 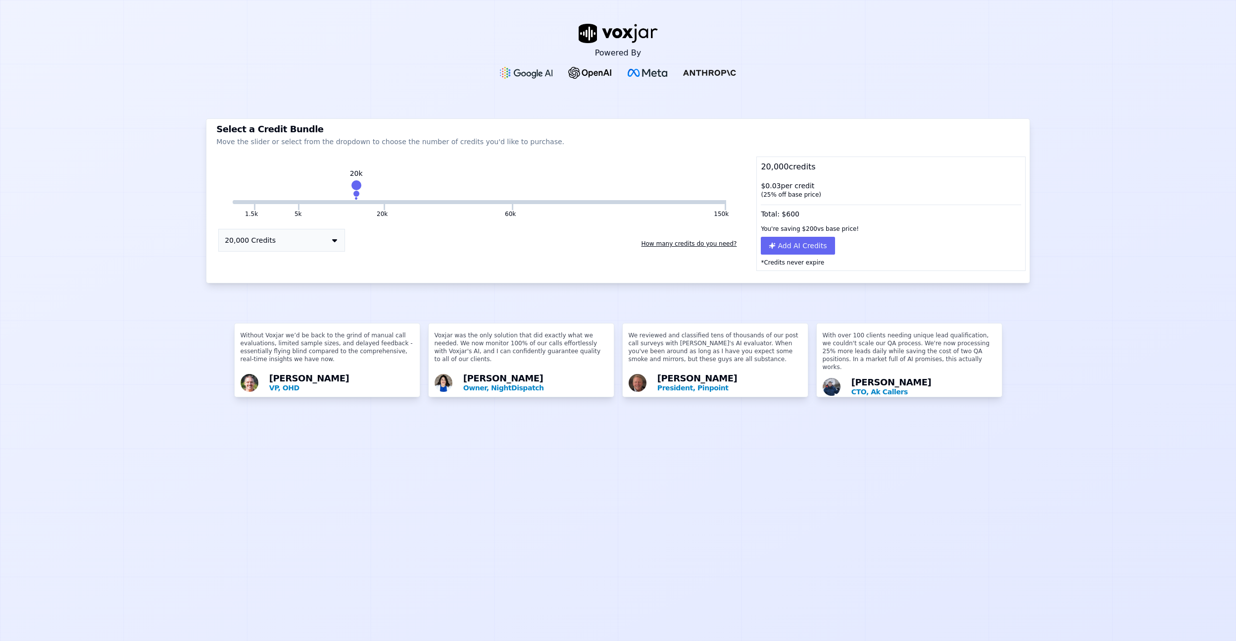 I want to click on img: Meta Logo, so click(x=647, y=73).